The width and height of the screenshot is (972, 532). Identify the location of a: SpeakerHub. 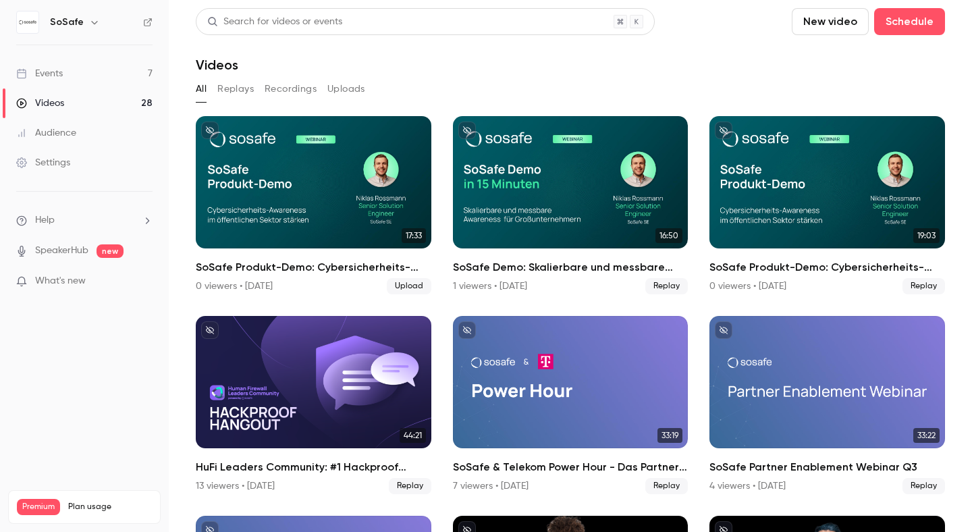
(61, 250).